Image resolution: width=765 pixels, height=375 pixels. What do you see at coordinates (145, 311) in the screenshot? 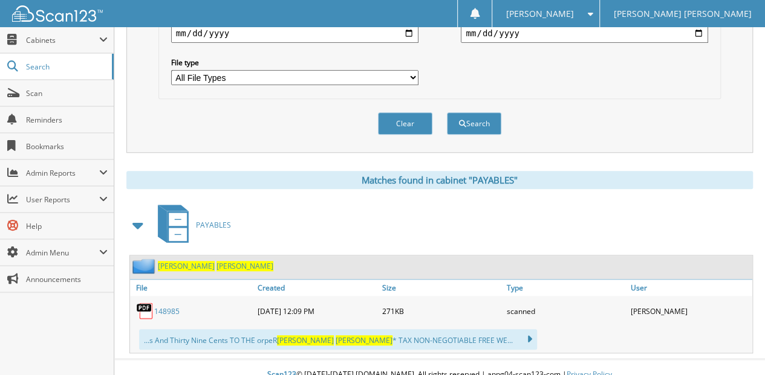
I see `img: PDF.png` at bounding box center [145, 311].